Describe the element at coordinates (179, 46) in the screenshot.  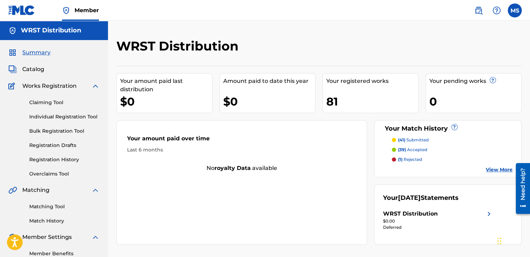
I see `h2: WRST Distribution` at that location.